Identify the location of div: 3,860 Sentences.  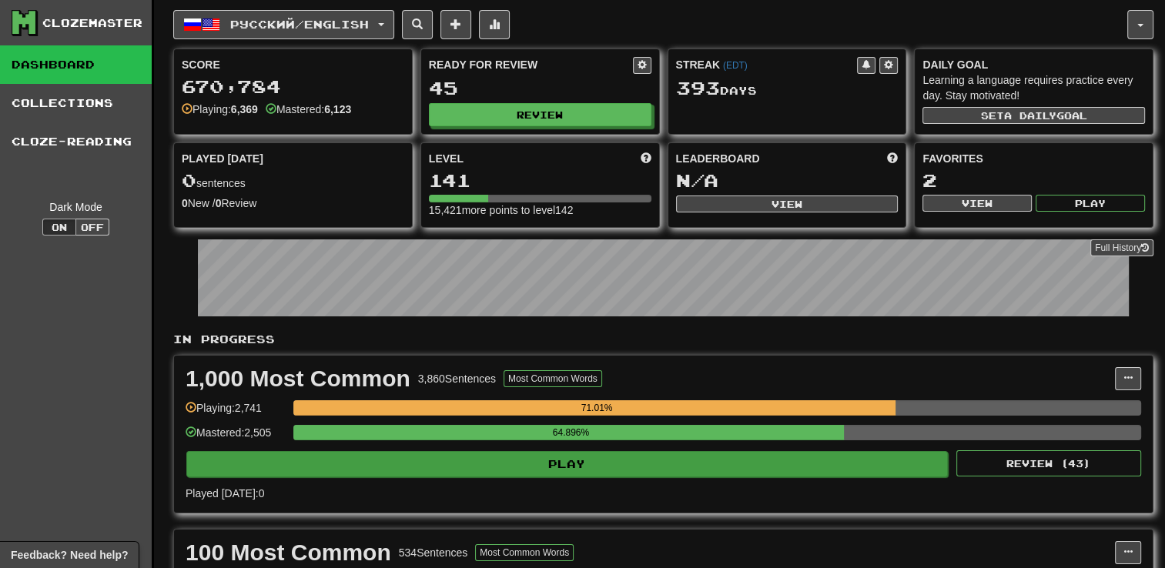
(457, 379).